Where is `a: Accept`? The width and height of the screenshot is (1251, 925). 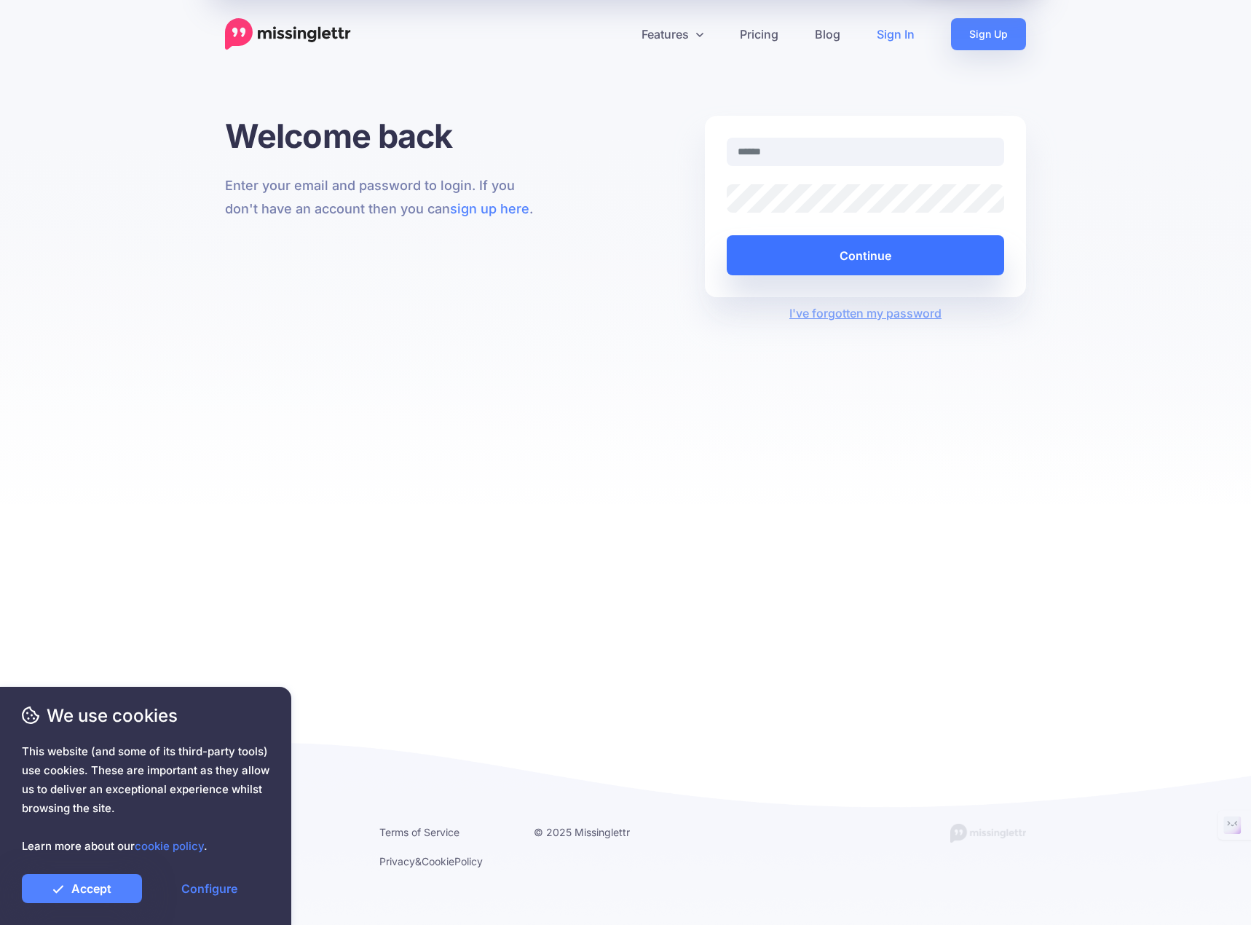 a: Accept is located at coordinates (82, 888).